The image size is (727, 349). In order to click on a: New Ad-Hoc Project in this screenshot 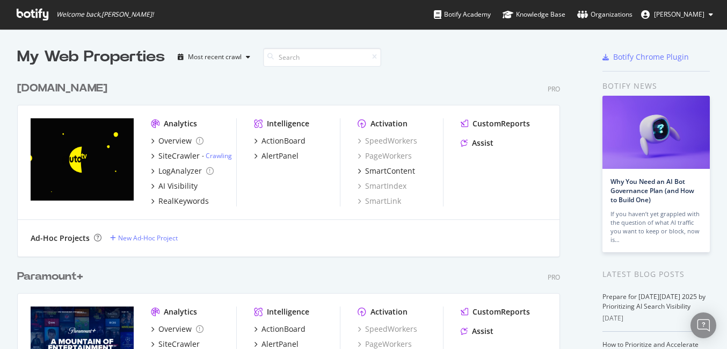, I will do `click(144, 237)`.